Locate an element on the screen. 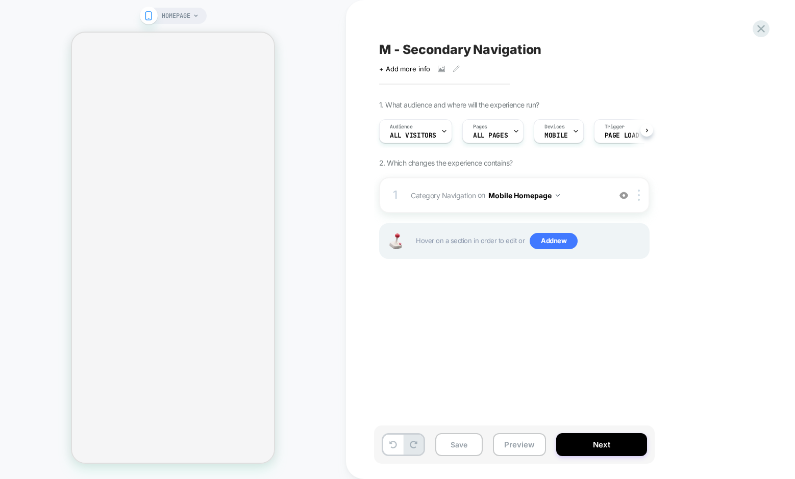 Image resolution: width=795 pixels, height=479 pixels. span: MOBILE is located at coordinates (555, 136).